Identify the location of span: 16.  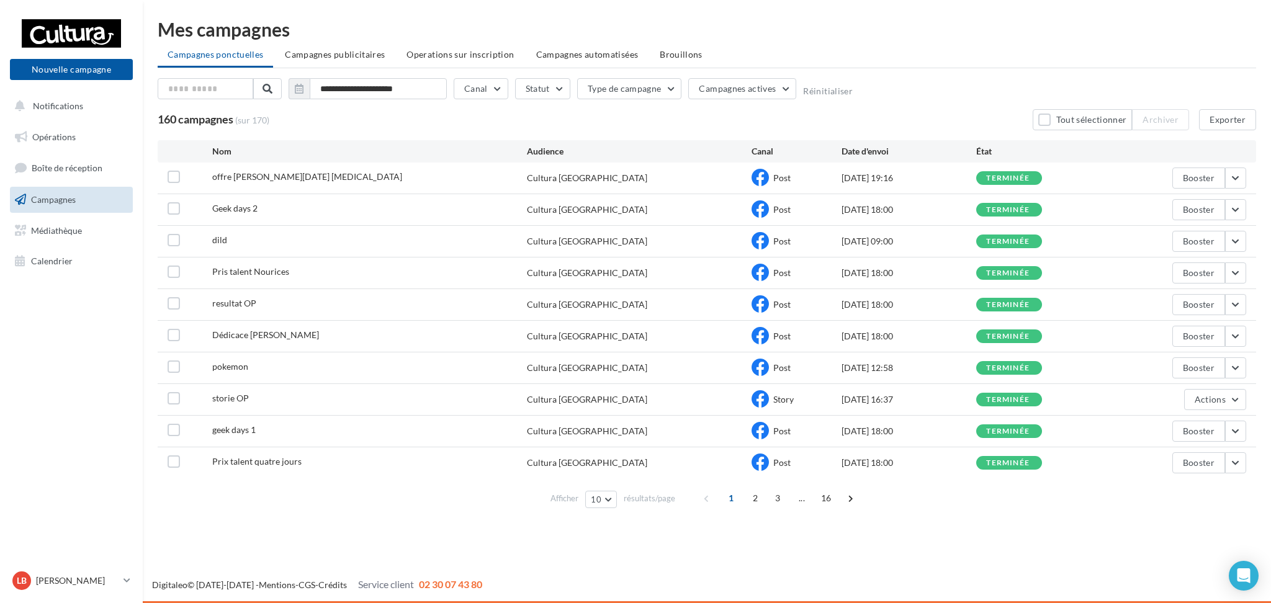
(826, 498).